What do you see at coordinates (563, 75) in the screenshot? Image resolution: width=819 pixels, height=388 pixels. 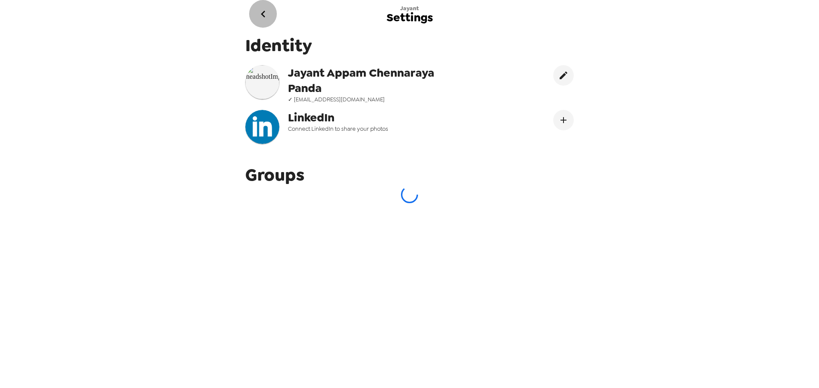 I see `button: edit` at bounding box center [563, 75].